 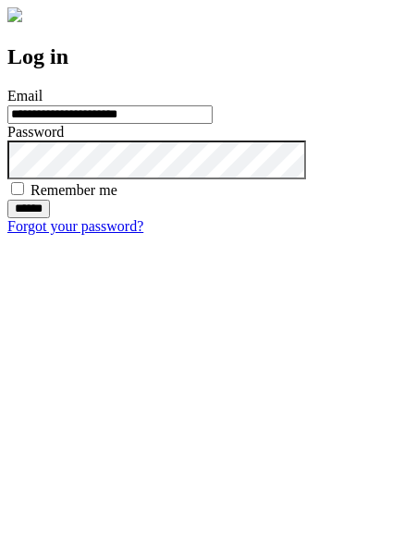 I want to click on h2: Log in, so click(x=208, y=56).